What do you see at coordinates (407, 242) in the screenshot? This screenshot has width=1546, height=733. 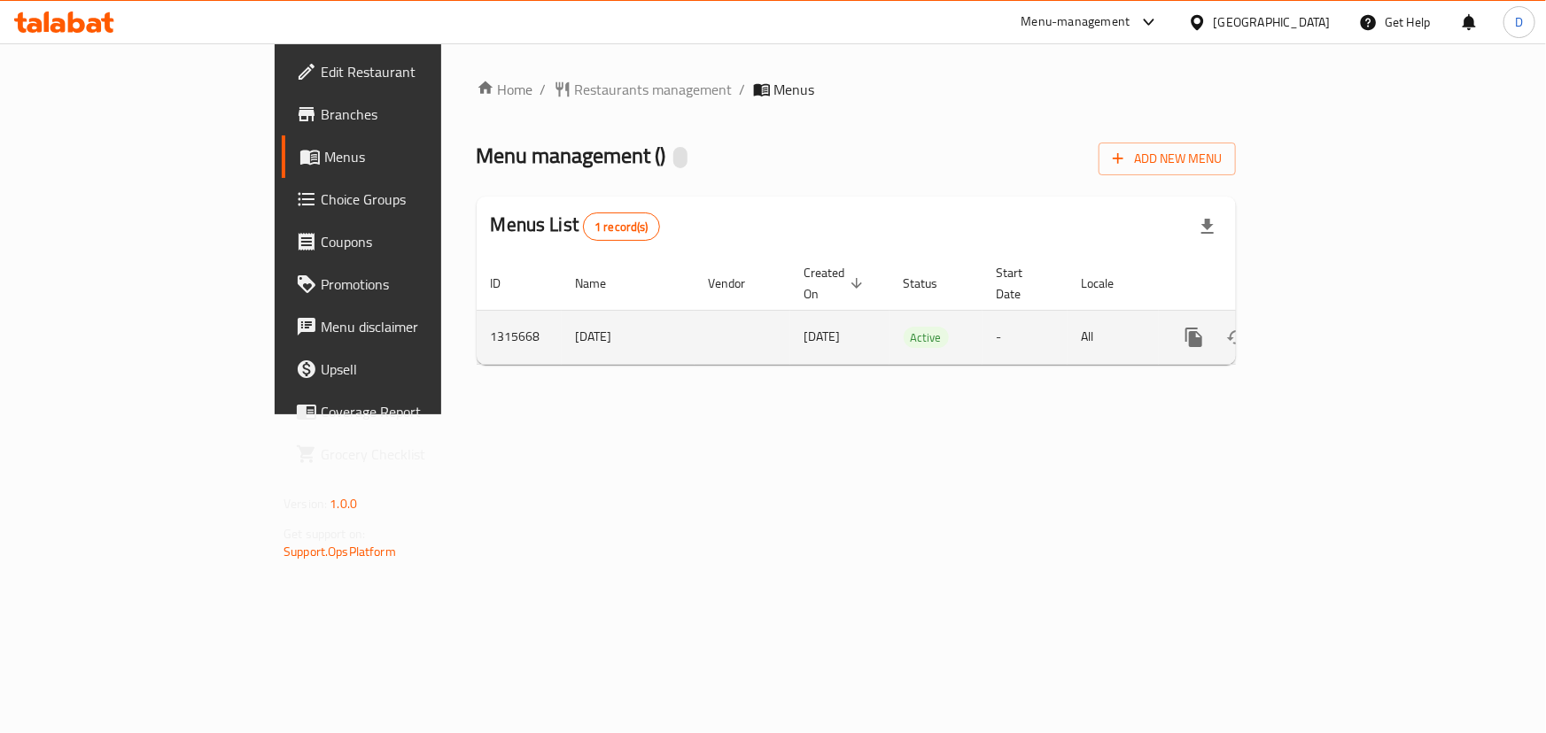 I see `a: Coupons` at bounding box center [407, 242].